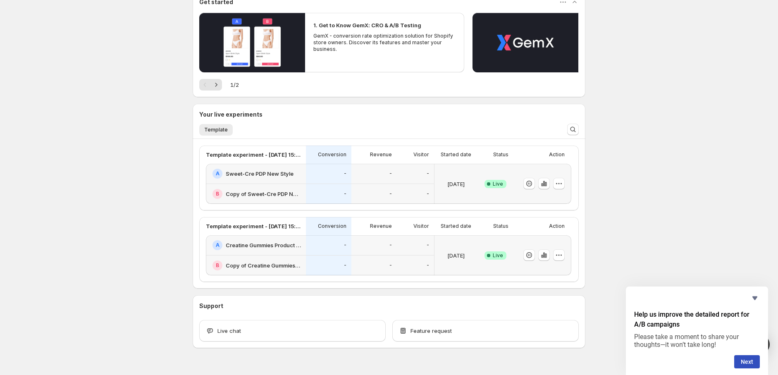 This screenshot has height=375, width=778. I want to click on h2: Sweet-Cre PDP New Style, so click(259, 174).